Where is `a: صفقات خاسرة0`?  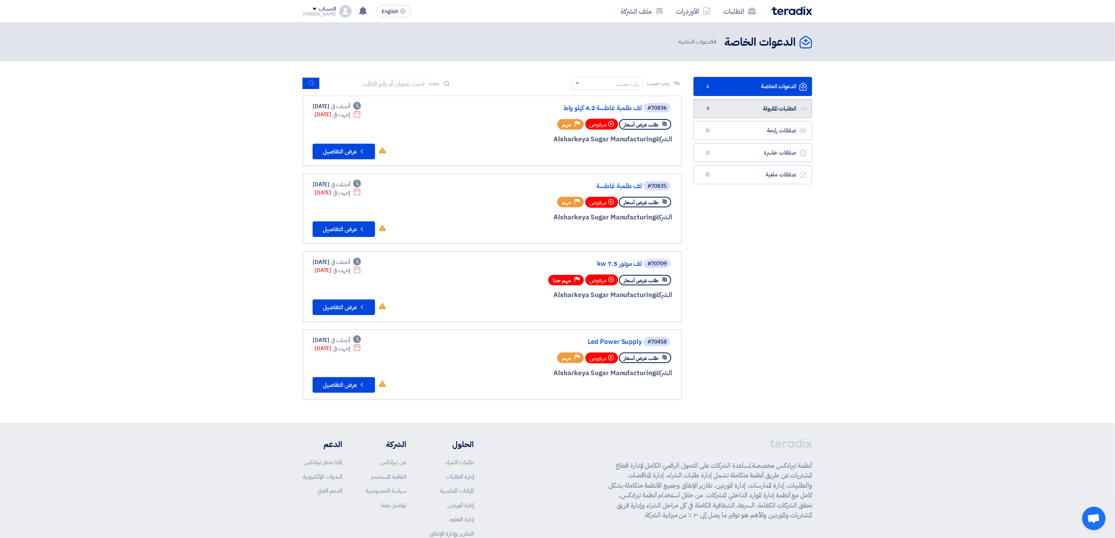
a: صفقات خاسرة0 is located at coordinates (753, 153).